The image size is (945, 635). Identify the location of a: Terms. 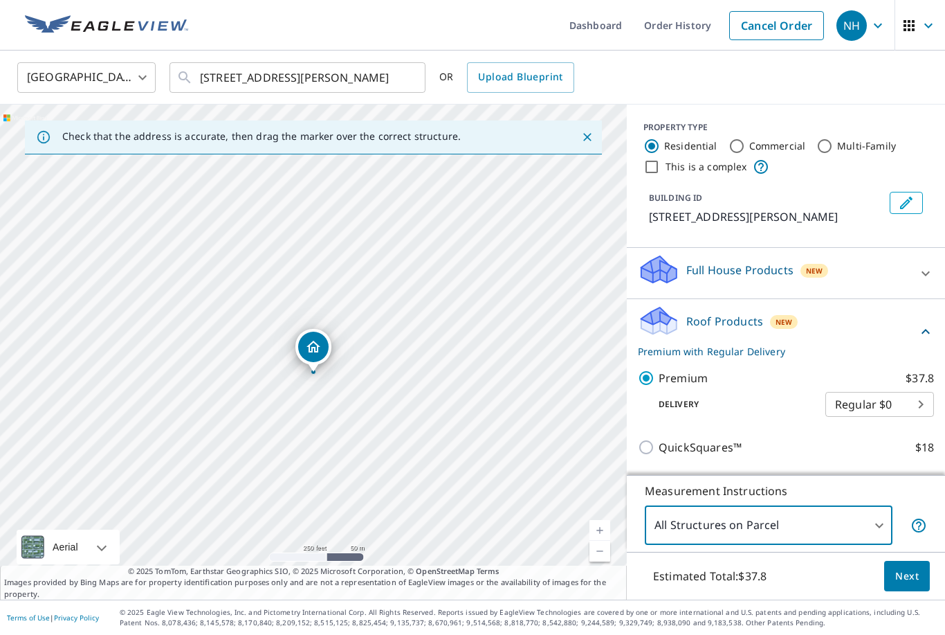
(488, 570).